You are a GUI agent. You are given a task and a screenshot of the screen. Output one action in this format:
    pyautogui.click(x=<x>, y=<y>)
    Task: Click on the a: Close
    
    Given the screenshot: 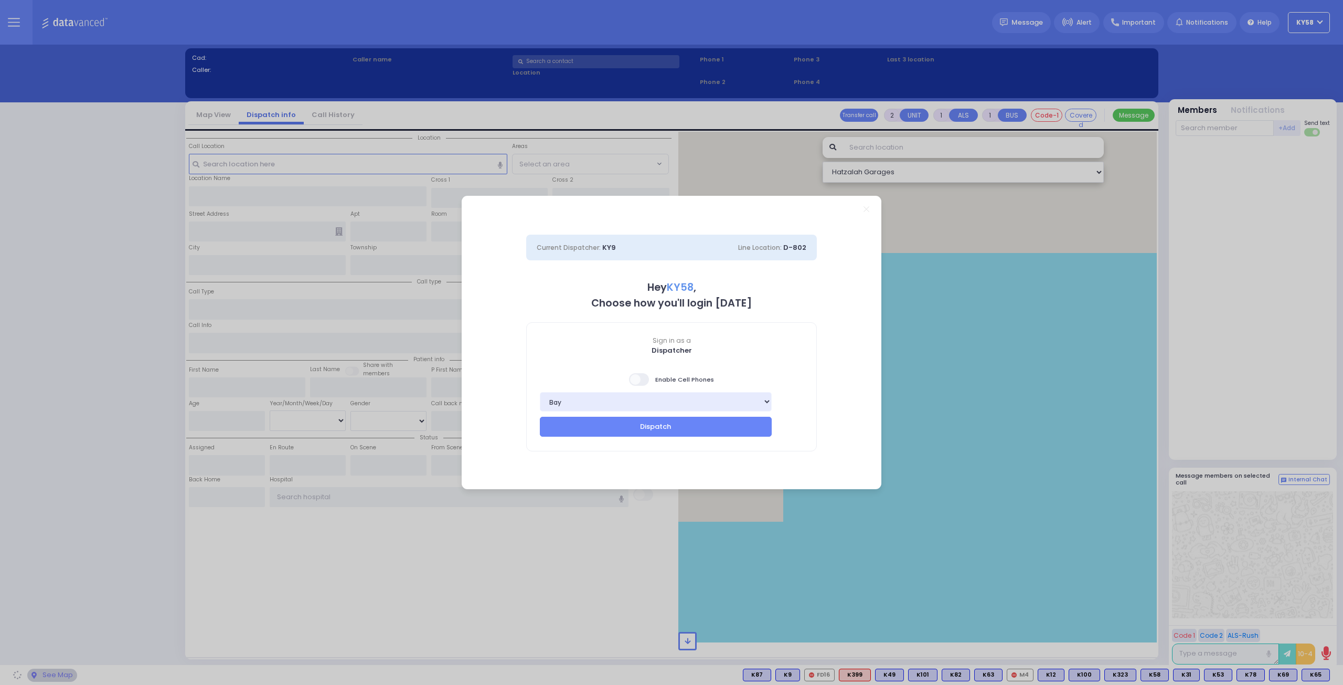 What is the action you would take?
    pyautogui.click(x=866, y=209)
    